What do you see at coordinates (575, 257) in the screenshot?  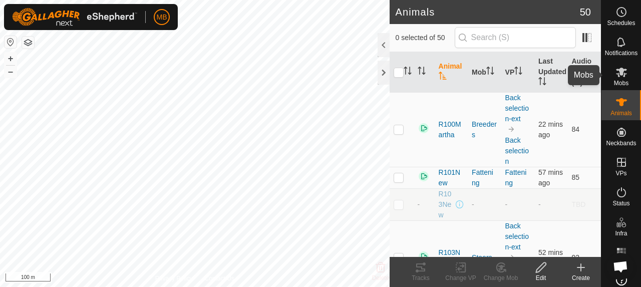 I see `span: 92` at bounding box center [575, 257].